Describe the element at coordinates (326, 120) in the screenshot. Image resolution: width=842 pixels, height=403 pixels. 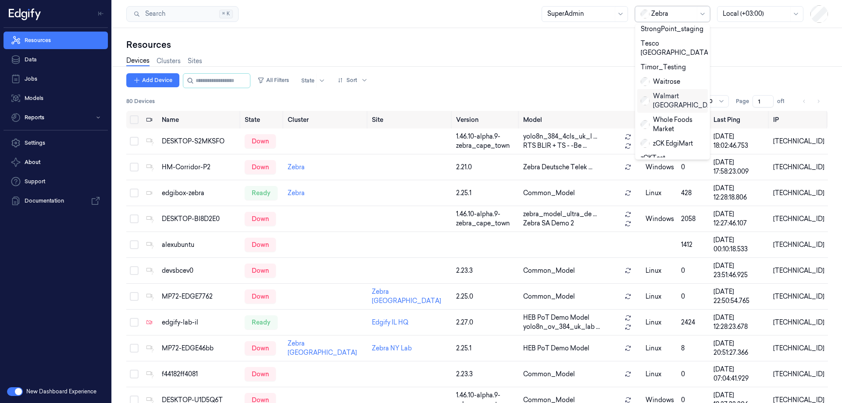
I see `th: Cluster` at that location.